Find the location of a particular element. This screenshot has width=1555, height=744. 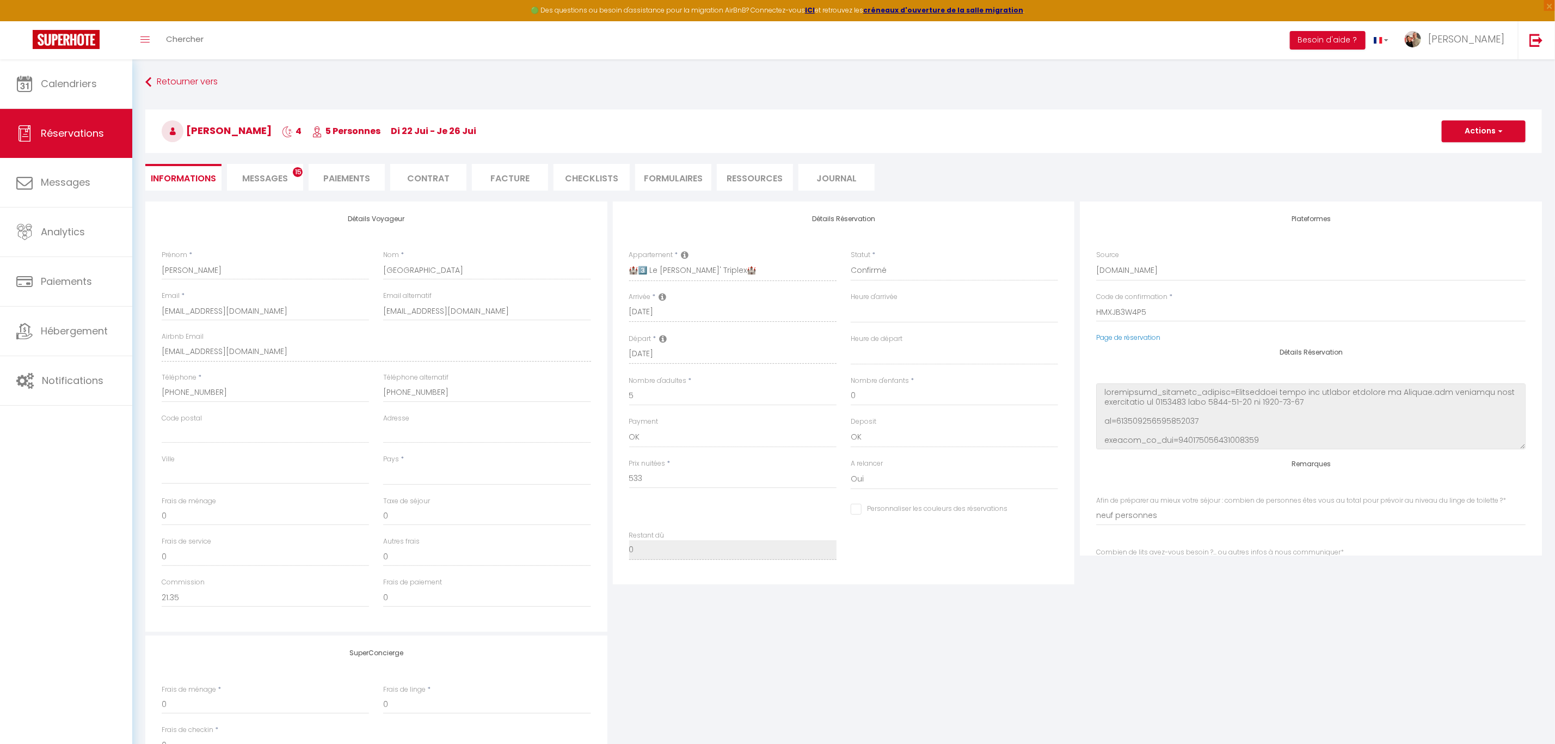

span: Notifications is located at coordinates (72, 380).